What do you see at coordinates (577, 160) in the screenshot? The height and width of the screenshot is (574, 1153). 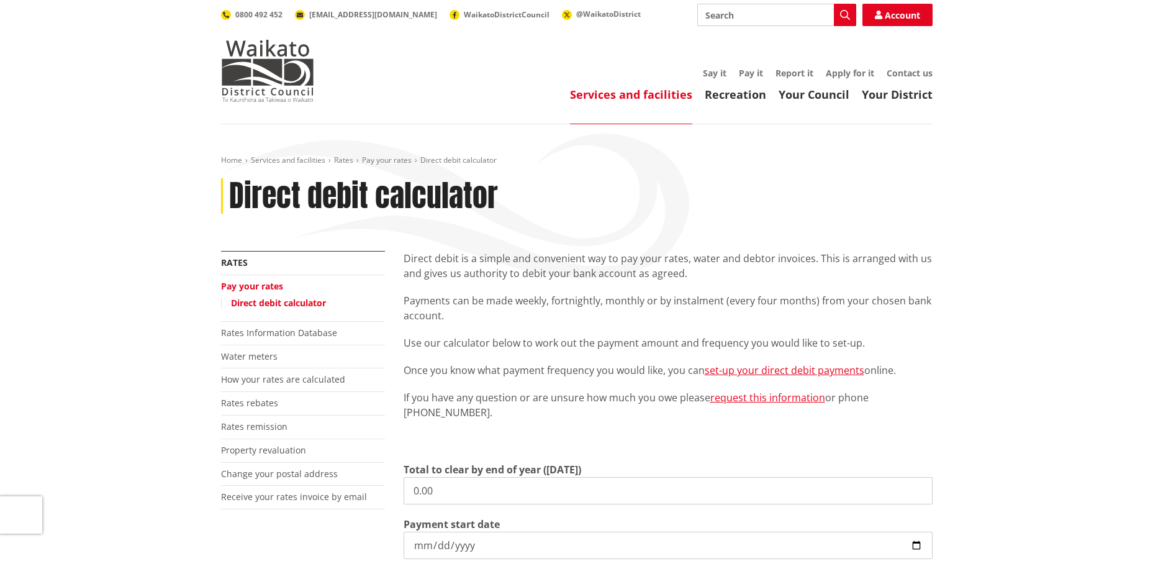 I see `nav: breadcrumb` at bounding box center [577, 160].